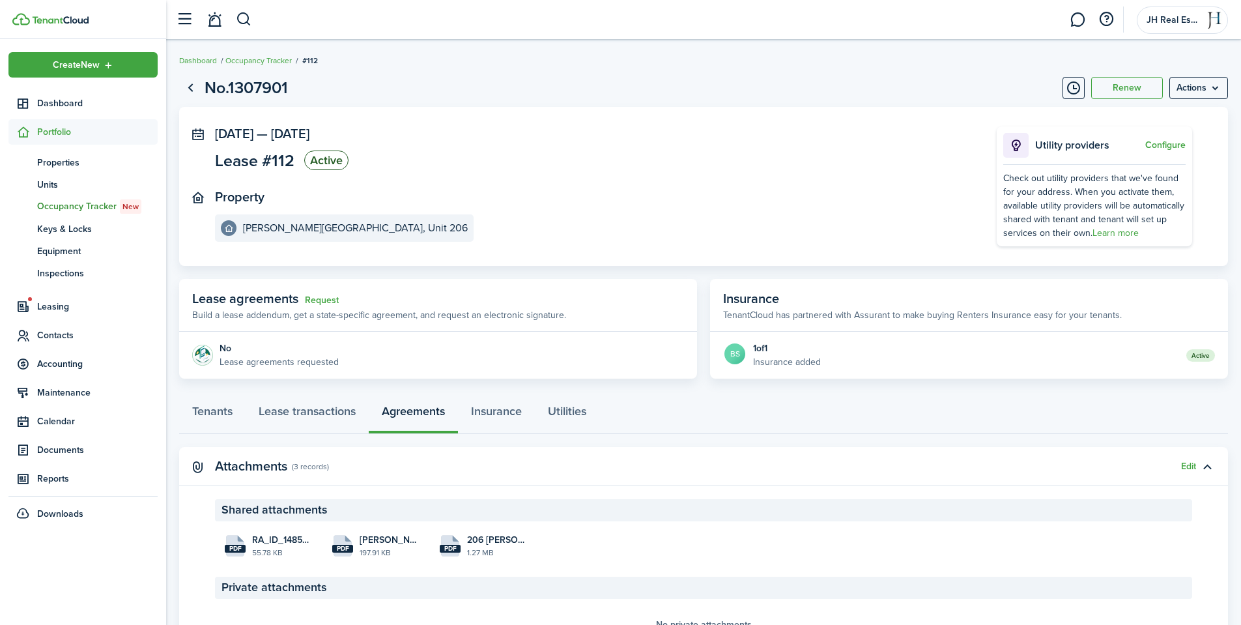 This screenshot has height=625, width=1241. What do you see at coordinates (203, 355) in the screenshot?
I see `img: Agreement e-sign` at bounding box center [203, 355].